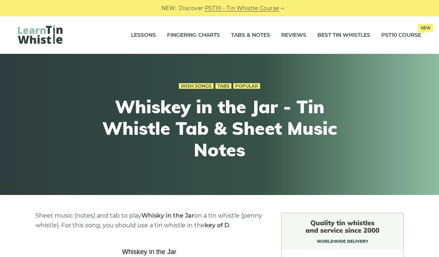 The width and height of the screenshot is (439, 257). I want to click on a: Fingering Charts, so click(193, 35).